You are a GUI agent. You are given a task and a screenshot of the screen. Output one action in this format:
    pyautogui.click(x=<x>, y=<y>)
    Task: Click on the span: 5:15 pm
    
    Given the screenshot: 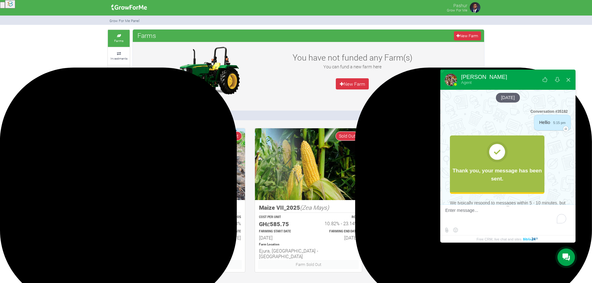 What is the action you would take?
    pyautogui.click(x=558, y=122)
    